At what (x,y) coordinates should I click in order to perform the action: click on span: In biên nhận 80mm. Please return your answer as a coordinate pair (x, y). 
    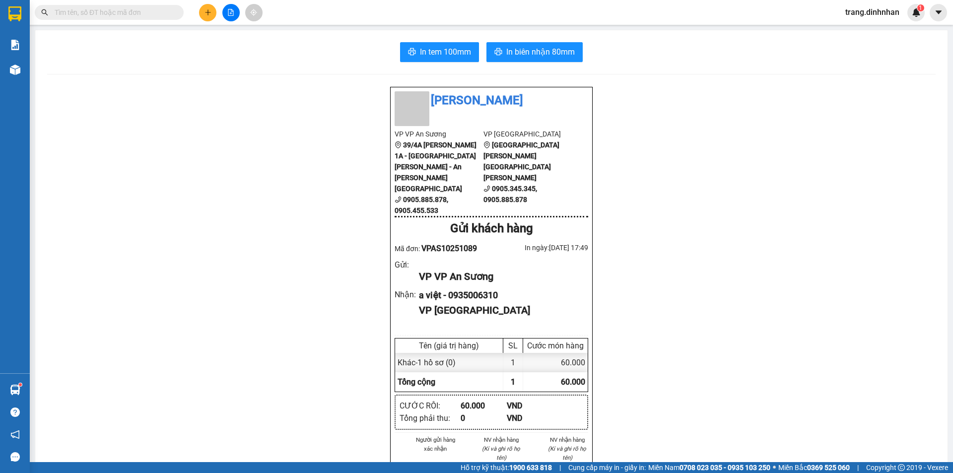
    Looking at the image, I should click on (540, 52).